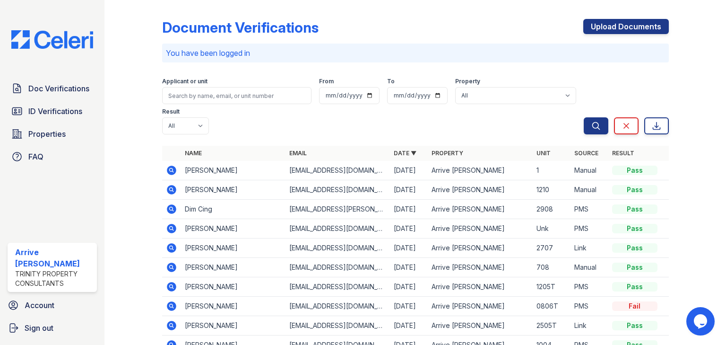  Describe the element at coordinates (552, 325) in the screenshot. I see `td: 2505T` at that location.